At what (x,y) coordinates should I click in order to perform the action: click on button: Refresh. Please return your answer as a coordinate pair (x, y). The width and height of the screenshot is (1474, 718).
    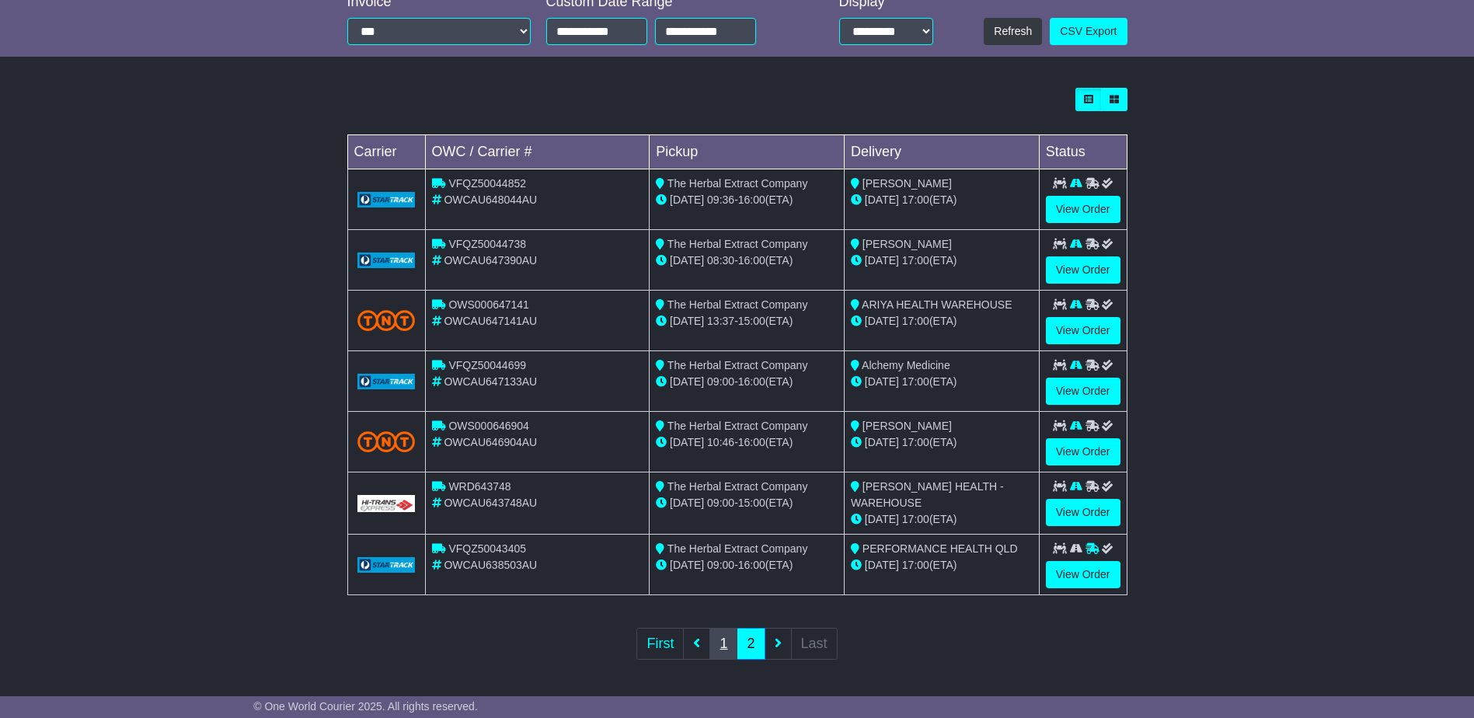
    Looking at the image, I should click on (1012, 31).